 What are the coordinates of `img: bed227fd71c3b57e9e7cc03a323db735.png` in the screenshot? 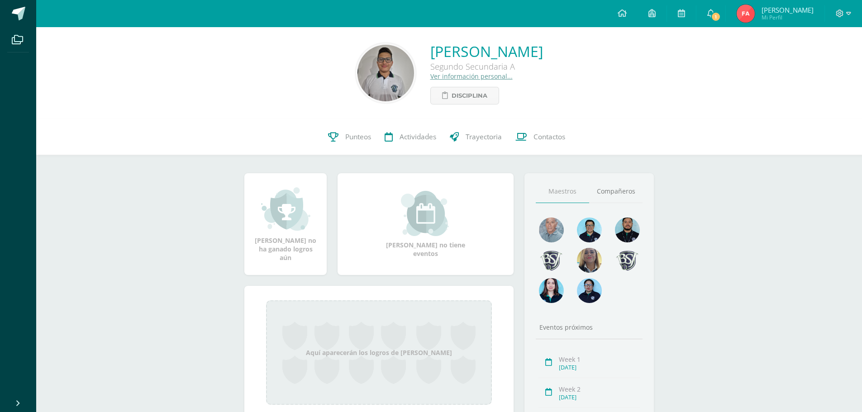 It's located at (589, 291).